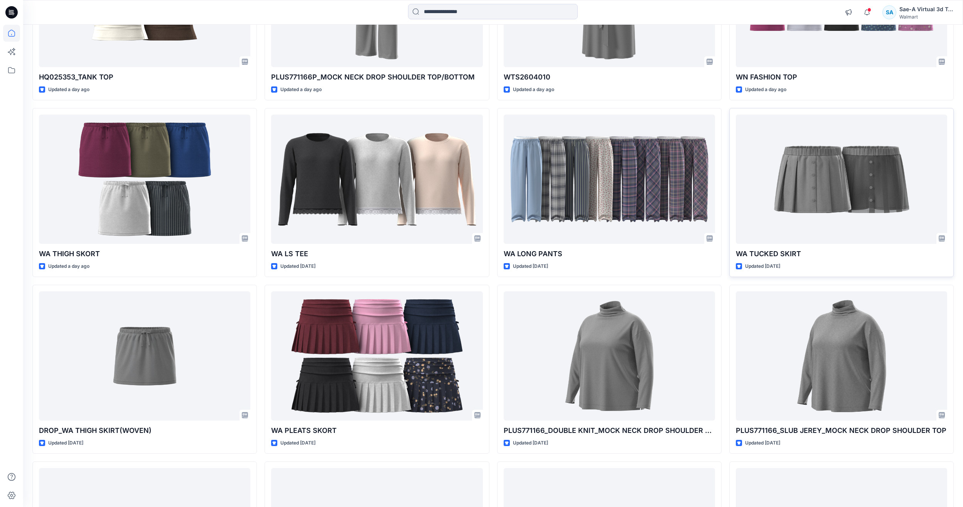 This screenshot has width=963, height=507. What do you see at coordinates (609, 179) in the screenshot?
I see `a: WA LONG PANTS` at bounding box center [609, 179].